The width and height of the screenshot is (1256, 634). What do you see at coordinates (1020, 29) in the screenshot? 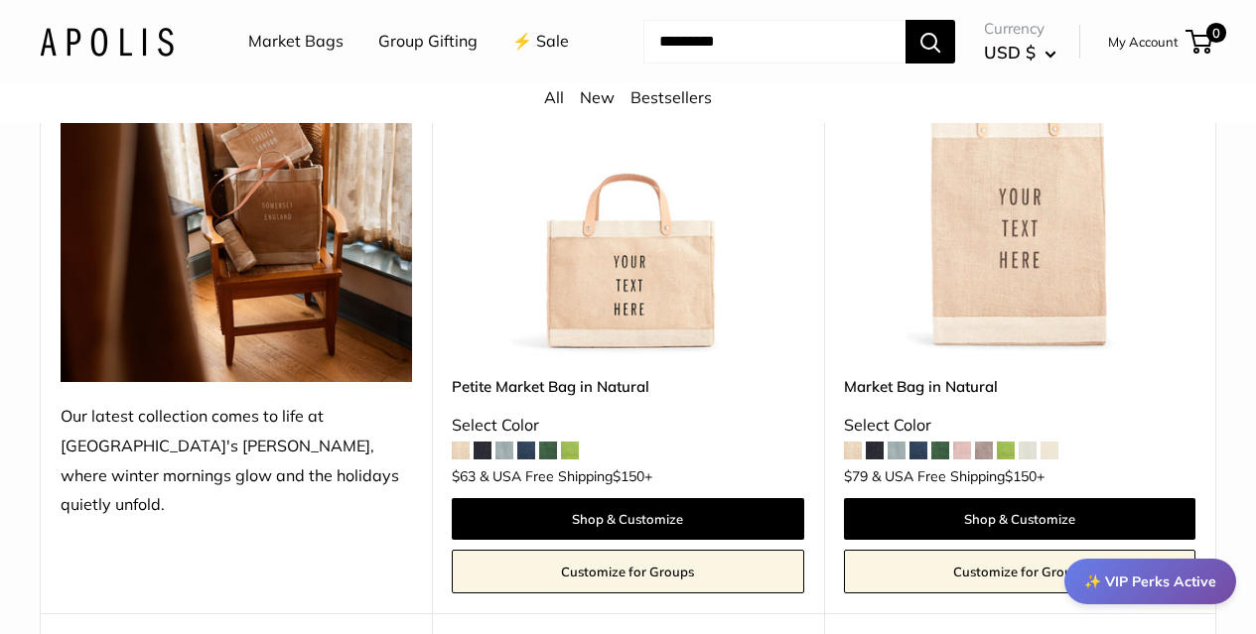
I see `span: Currency` at bounding box center [1020, 29].